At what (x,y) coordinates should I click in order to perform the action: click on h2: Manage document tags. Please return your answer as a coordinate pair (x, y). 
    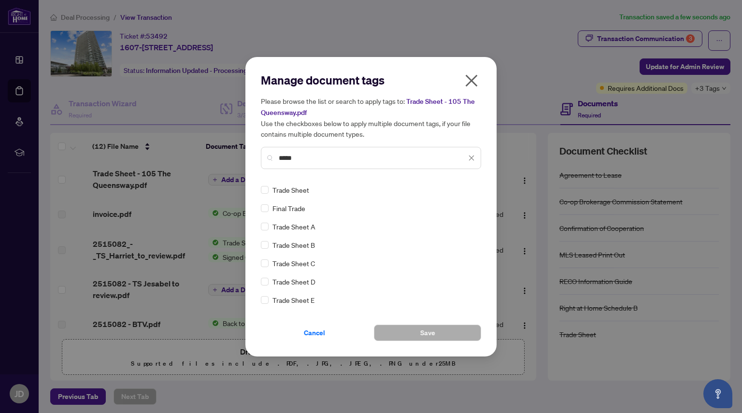
    Looking at the image, I should click on (371, 80).